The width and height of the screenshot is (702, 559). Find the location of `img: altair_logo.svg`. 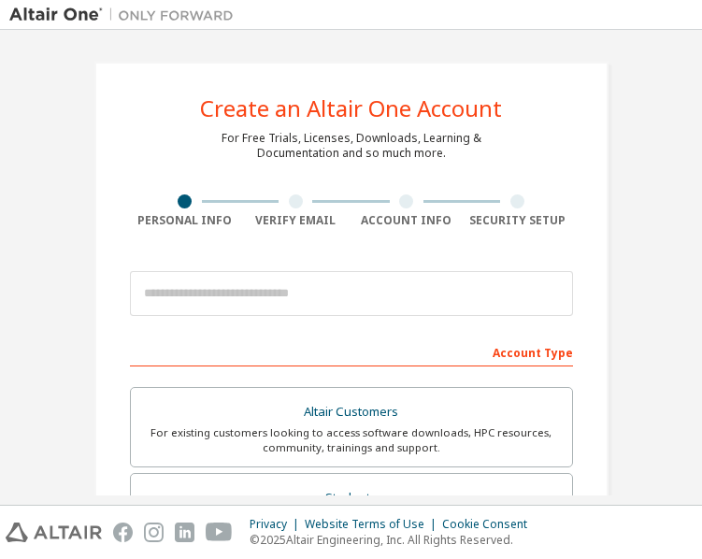

img: altair_logo.svg is located at coordinates (53, 532).